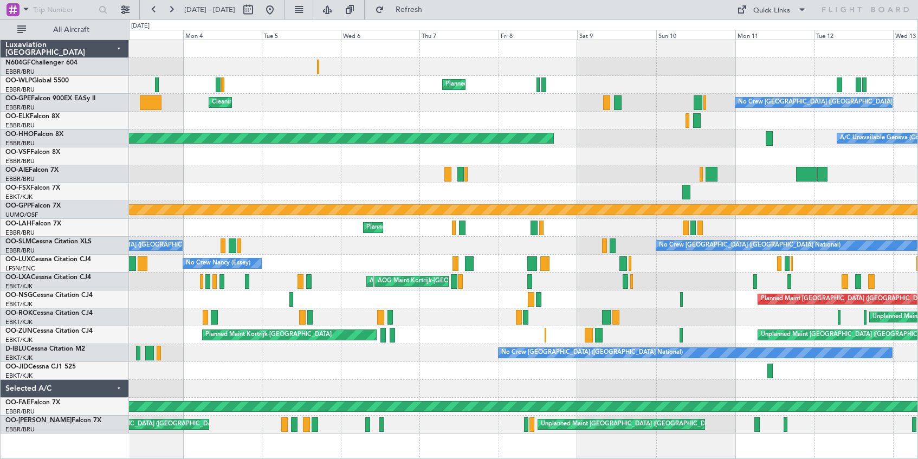 The height and width of the screenshot is (459, 918). Describe the element at coordinates (18, 81) in the screenshot. I see `span: OO-WLP` at that location.